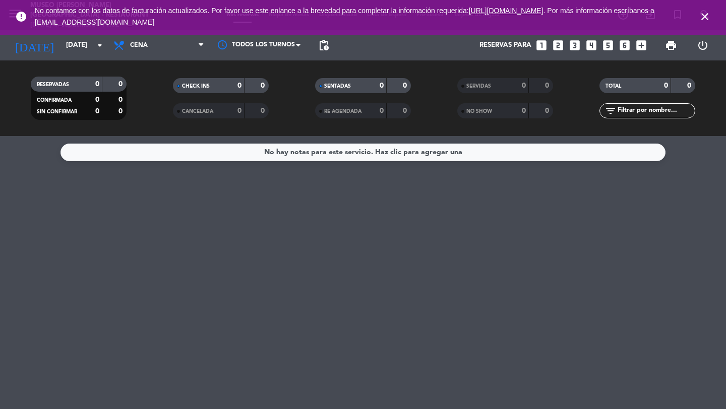 This screenshot has height=409, width=726. I want to click on span: TOTAL, so click(613, 86).